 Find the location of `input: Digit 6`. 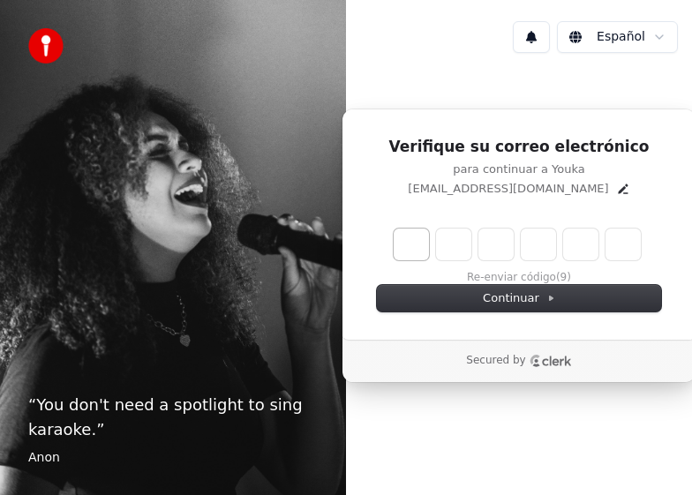

input: Digit 6 is located at coordinates (623, 245).